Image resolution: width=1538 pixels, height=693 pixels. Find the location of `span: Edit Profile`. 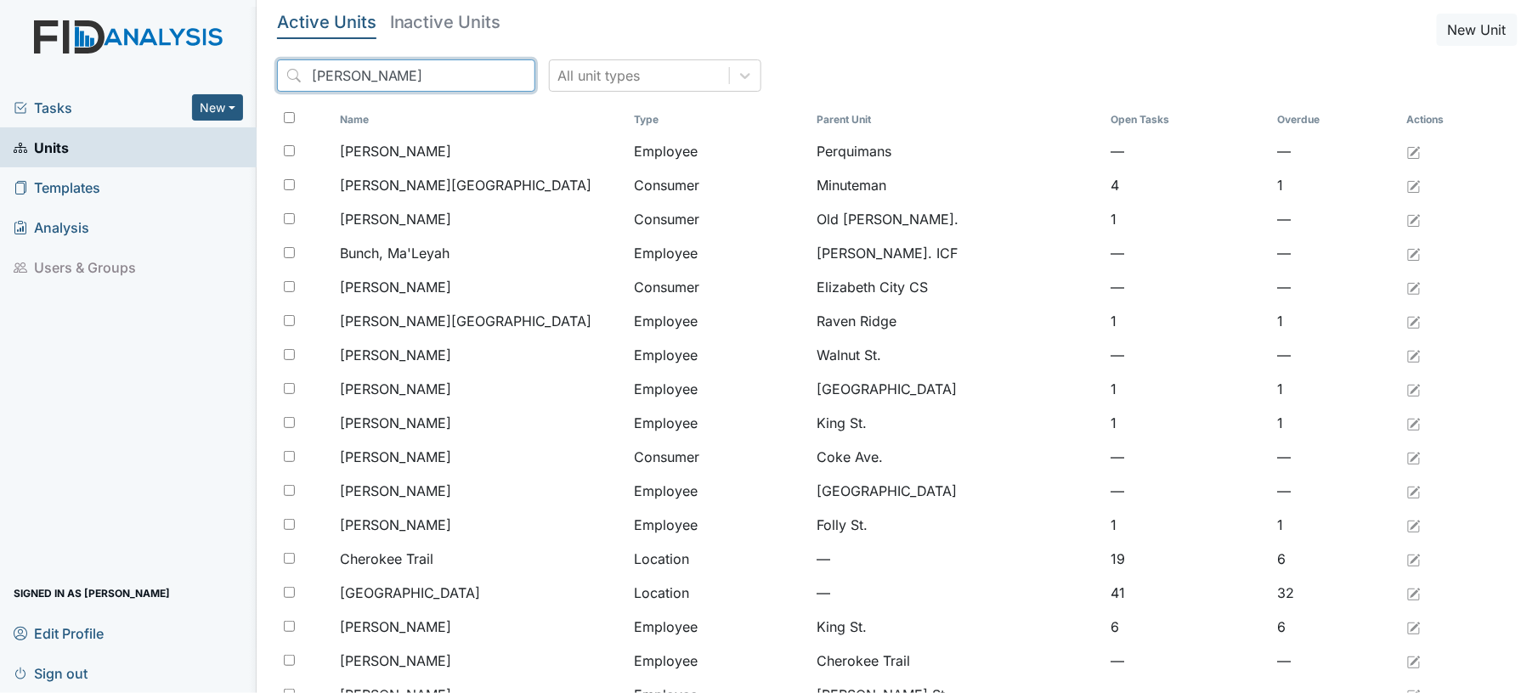

span: Edit Profile is located at coordinates (59, 633).